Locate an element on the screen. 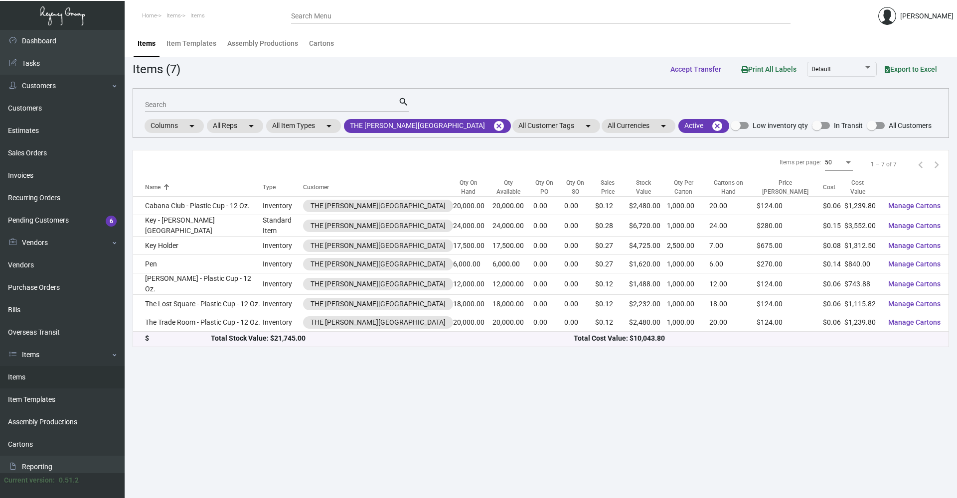  mat-icon: cancel is located at coordinates (717, 126).